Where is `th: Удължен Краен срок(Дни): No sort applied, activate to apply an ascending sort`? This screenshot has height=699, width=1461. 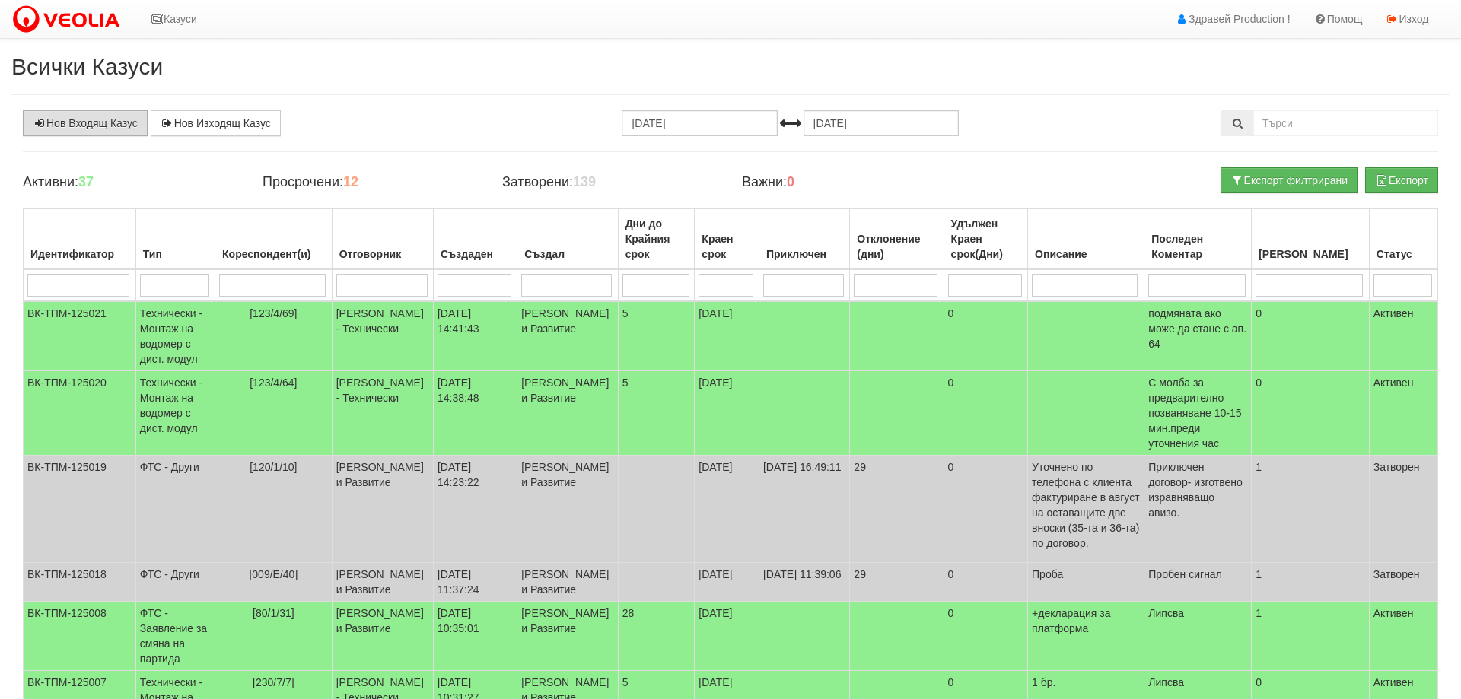
th: Удължен Краен срок(Дни): No sort applied, activate to apply an ascending sort is located at coordinates (985, 240).